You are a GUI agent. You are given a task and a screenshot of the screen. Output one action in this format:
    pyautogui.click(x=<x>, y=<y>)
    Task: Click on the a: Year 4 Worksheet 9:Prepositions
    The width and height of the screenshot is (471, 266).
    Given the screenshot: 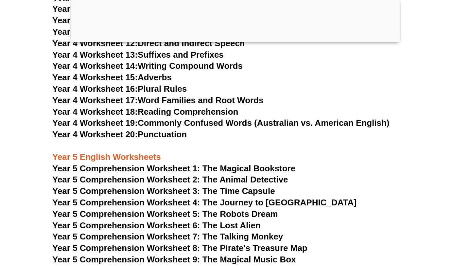 What is the action you would take?
    pyautogui.click(x=118, y=9)
    